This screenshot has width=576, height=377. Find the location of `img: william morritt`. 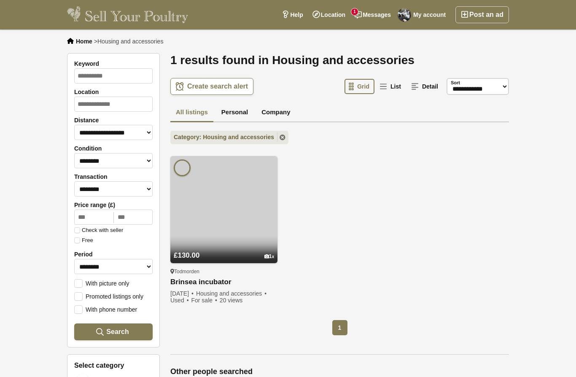

img: william morritt is located at coordinates (182, 168).